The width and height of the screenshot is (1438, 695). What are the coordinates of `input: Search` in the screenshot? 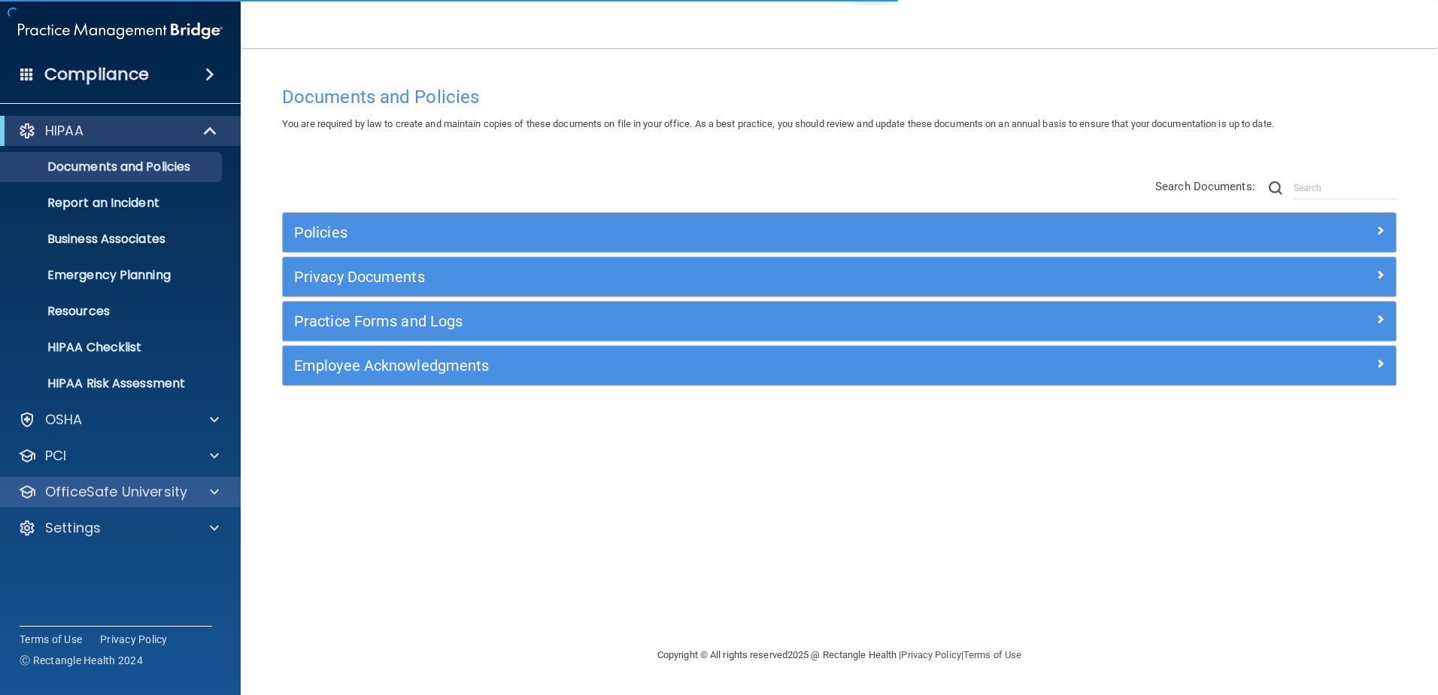 It's located at (1345, 188).